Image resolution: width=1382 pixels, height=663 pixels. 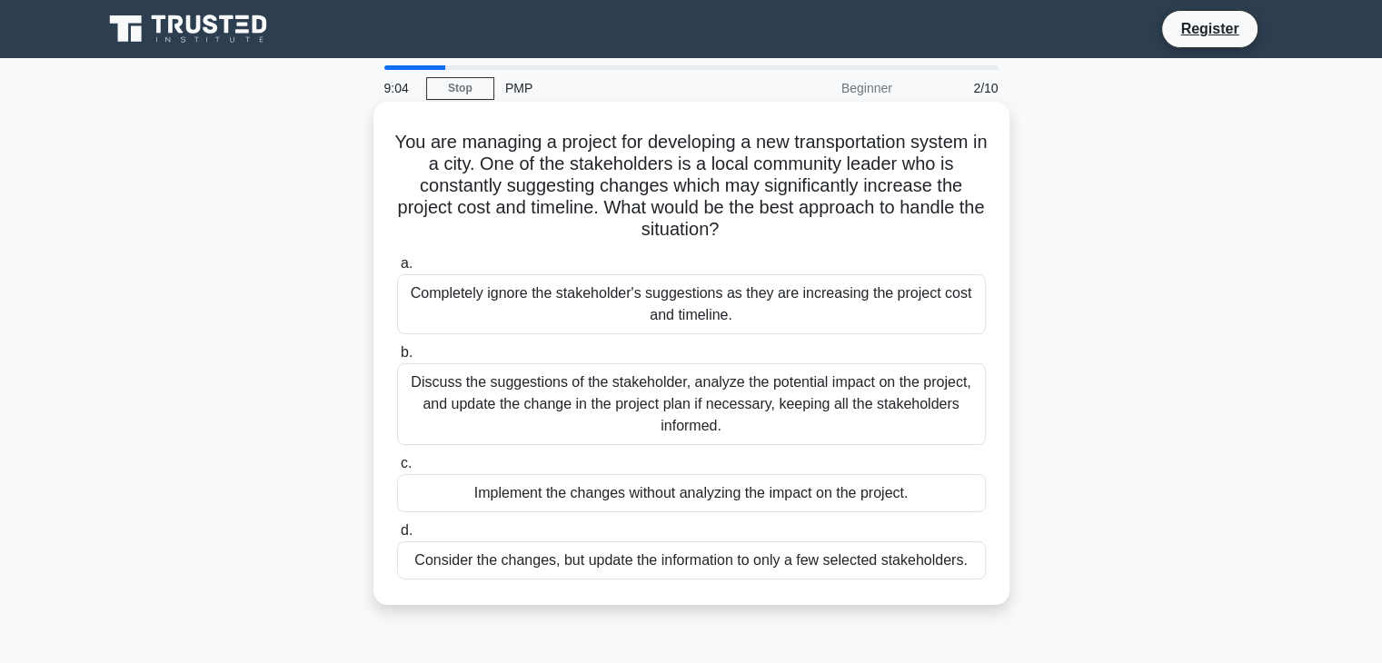 I want to click on span: b., so click(x=406, y=352).